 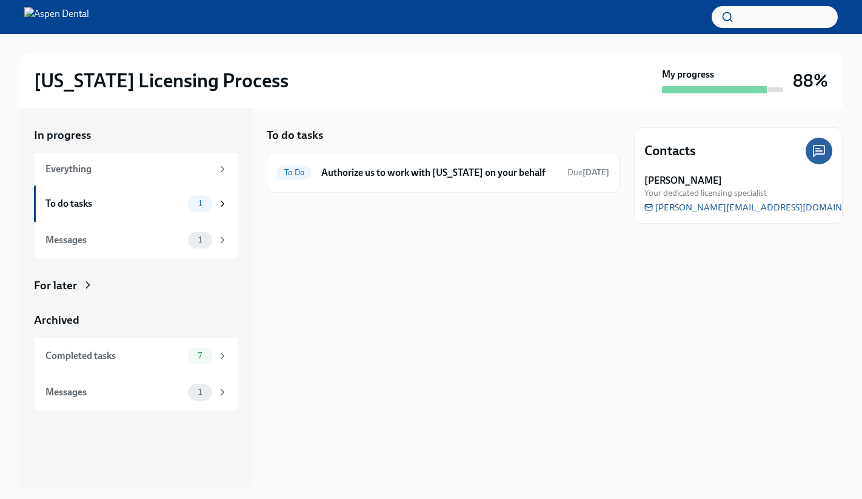 I want to click on a: For later, so click(x=136, y=286).